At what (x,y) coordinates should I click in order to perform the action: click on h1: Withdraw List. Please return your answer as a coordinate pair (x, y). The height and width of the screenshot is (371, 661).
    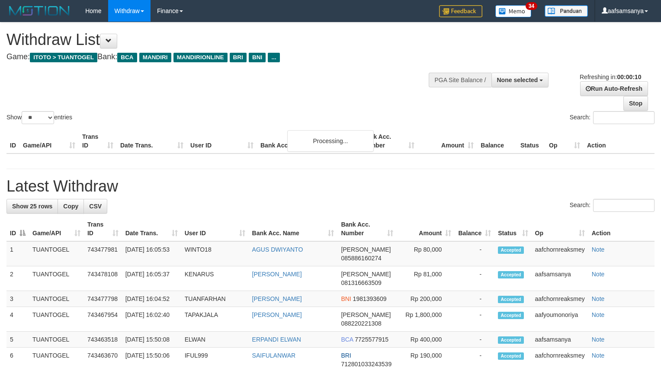
    Looking at the image, I should click on (219, 40).